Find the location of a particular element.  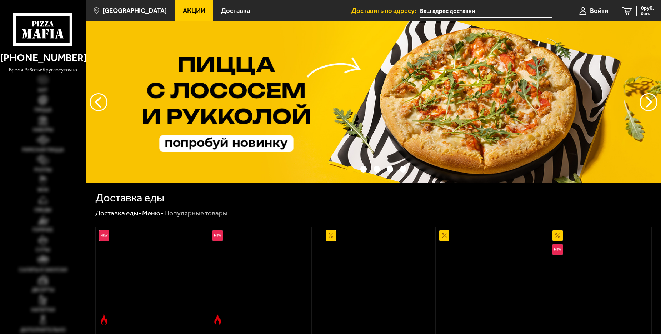

h1: Доставка еды is located at coordinates (130, 198).